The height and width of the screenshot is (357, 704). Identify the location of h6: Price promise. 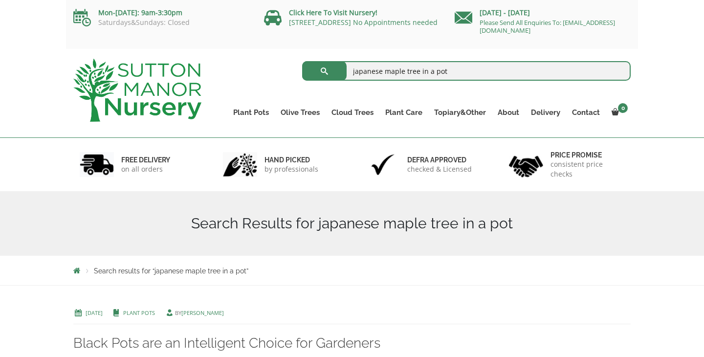
(588, 155).